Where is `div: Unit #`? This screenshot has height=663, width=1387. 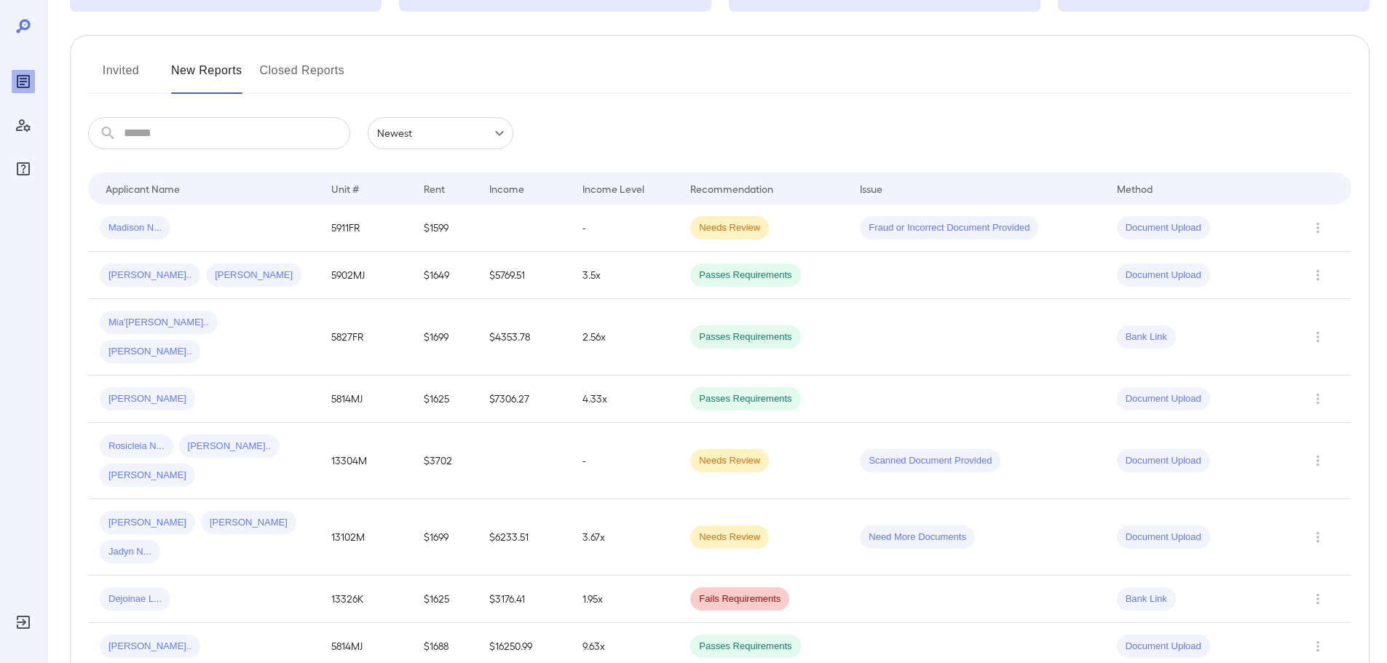 div: Unit # is located at coordinates (345, 189).